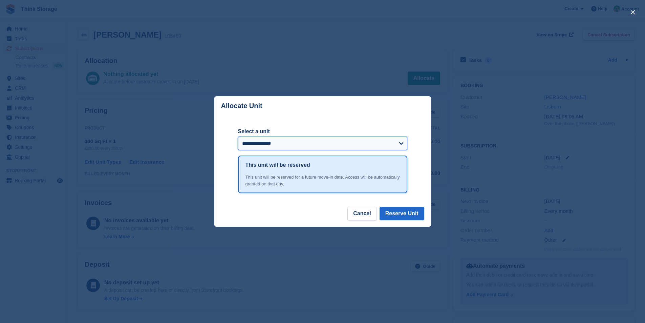  Describe the element at coordinates (402, 213) in the screenshot. I see `button: Reserve Unit` at that location.